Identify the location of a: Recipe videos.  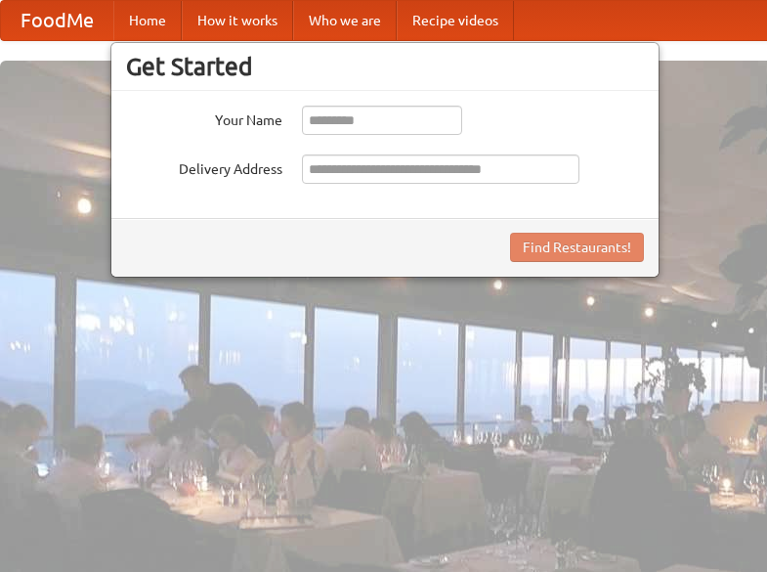
(455, 21).